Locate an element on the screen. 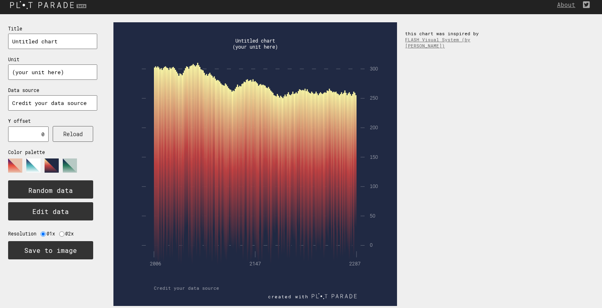  label: @2x is located at coordinates (71, 233).